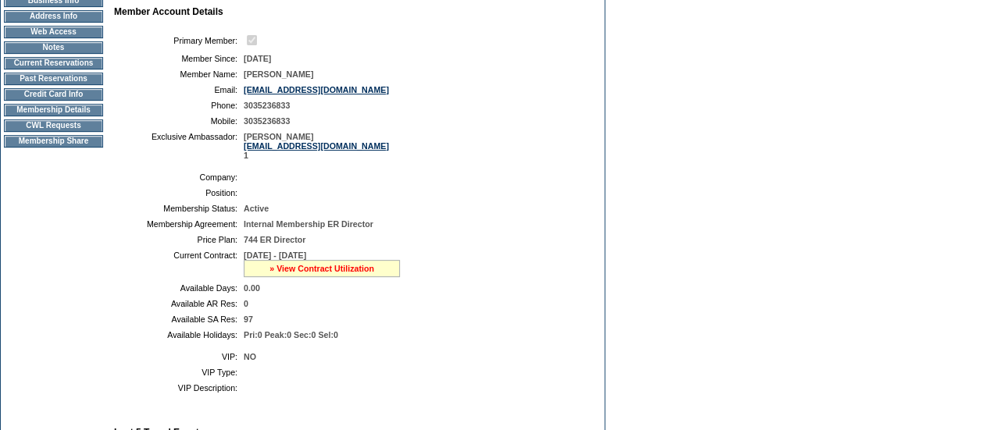 The width and height of the screenshot is (988, 430). Describe the element at coordinates (179, 59) in the screenshot. I see `td: Member Since:` at that location.